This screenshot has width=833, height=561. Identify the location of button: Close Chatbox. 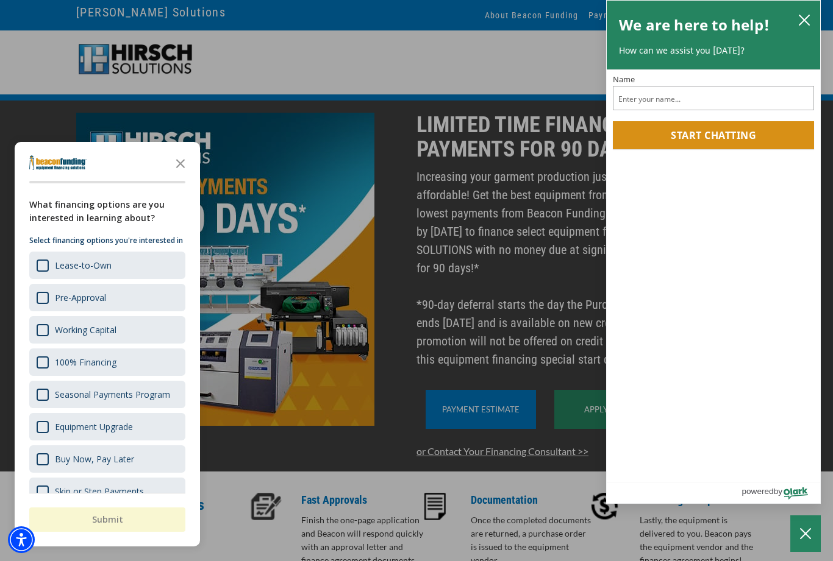
(805, 534).